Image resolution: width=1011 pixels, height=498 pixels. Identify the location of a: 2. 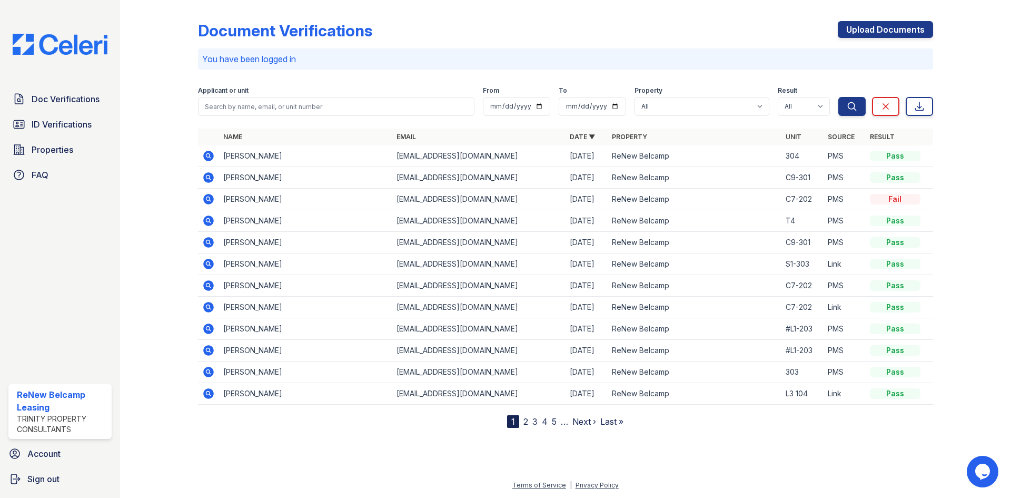
(525, 421).